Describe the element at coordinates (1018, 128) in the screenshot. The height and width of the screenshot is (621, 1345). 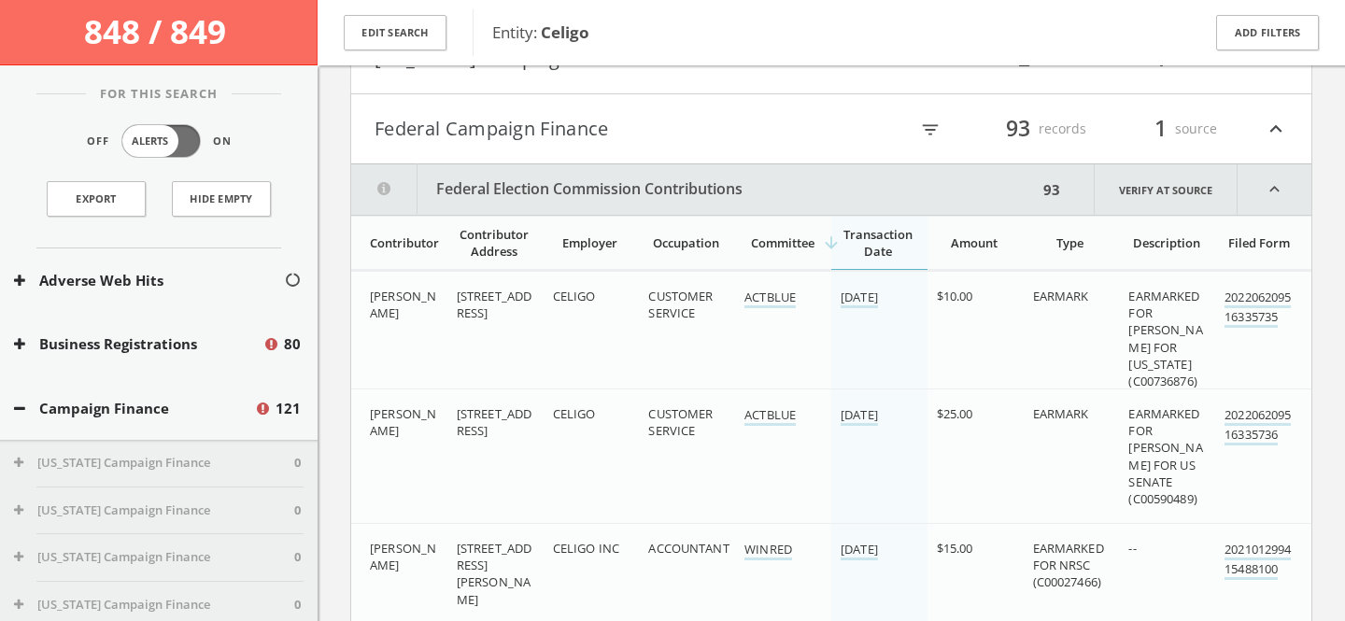
I see `span: 93` at that location.